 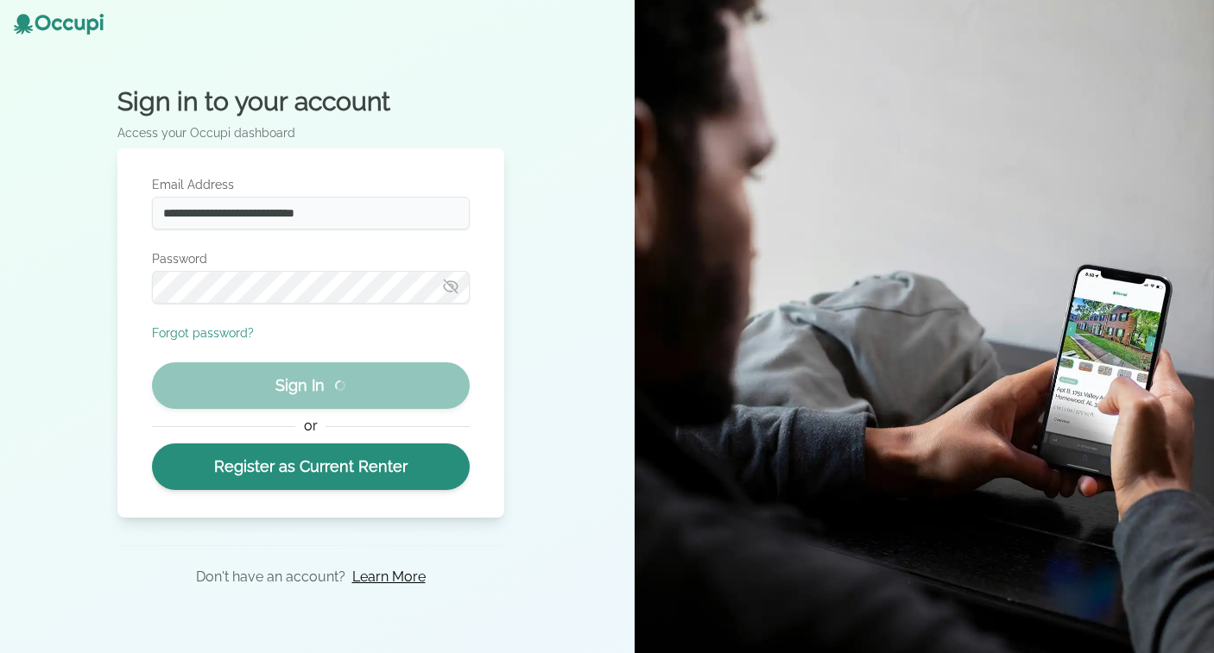 I want to click on label: Password, so click(x=311, y=259).